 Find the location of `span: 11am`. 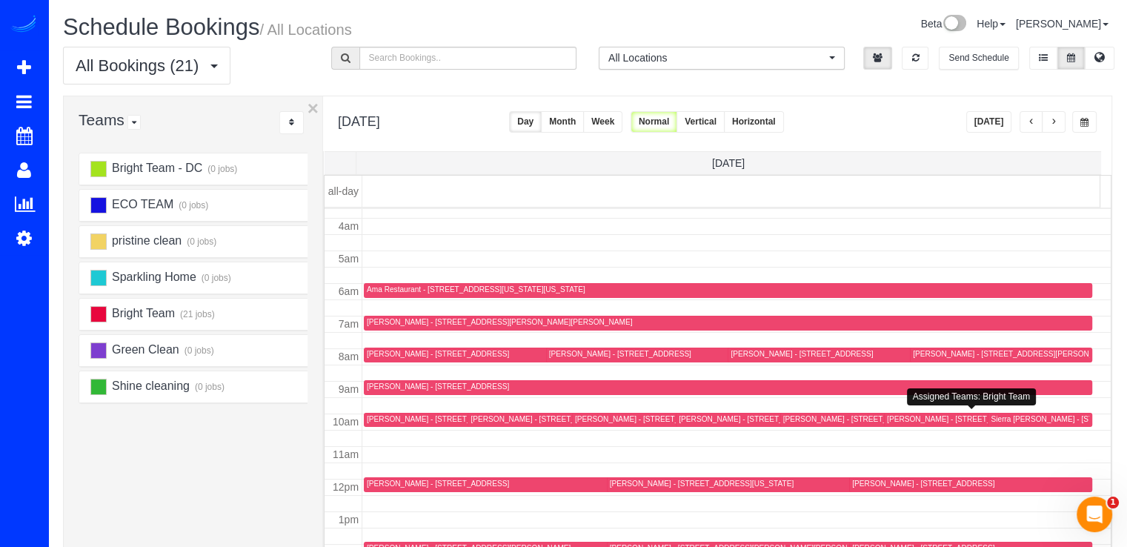

span: 11am is located at coordinates (345, 454).